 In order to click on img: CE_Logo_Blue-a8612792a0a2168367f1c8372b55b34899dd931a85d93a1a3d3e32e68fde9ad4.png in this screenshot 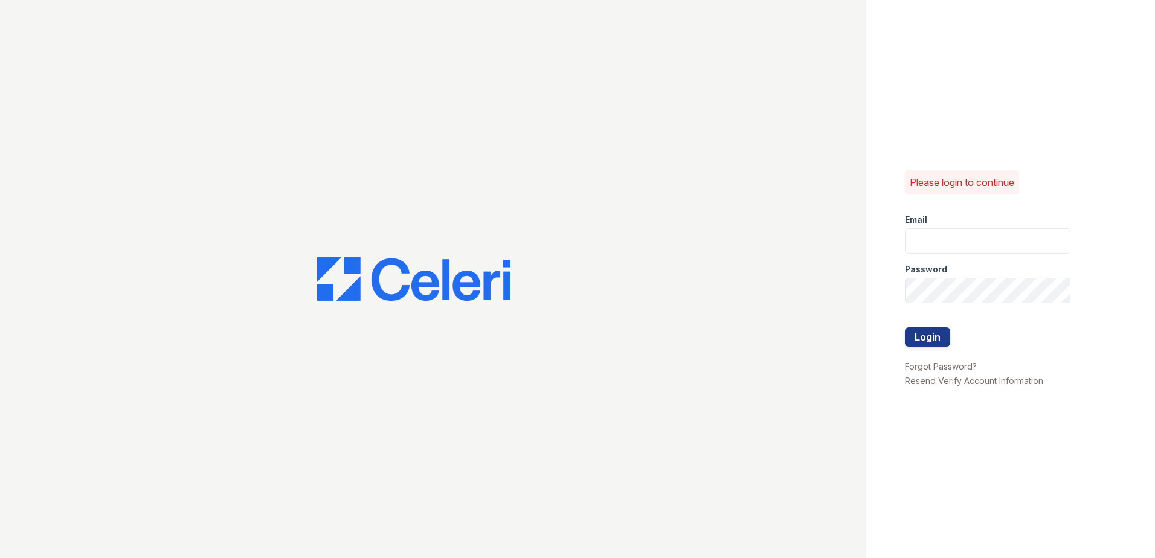, I will do `click(414, 279)`.